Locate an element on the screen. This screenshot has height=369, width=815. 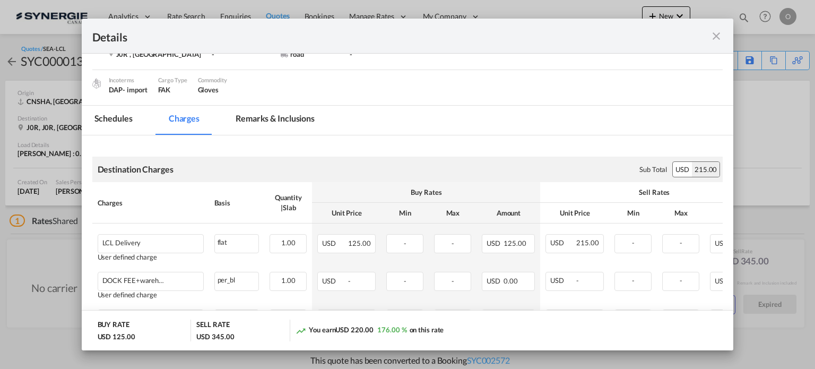
div: Cargo Type is located at coordinates (172, 80).